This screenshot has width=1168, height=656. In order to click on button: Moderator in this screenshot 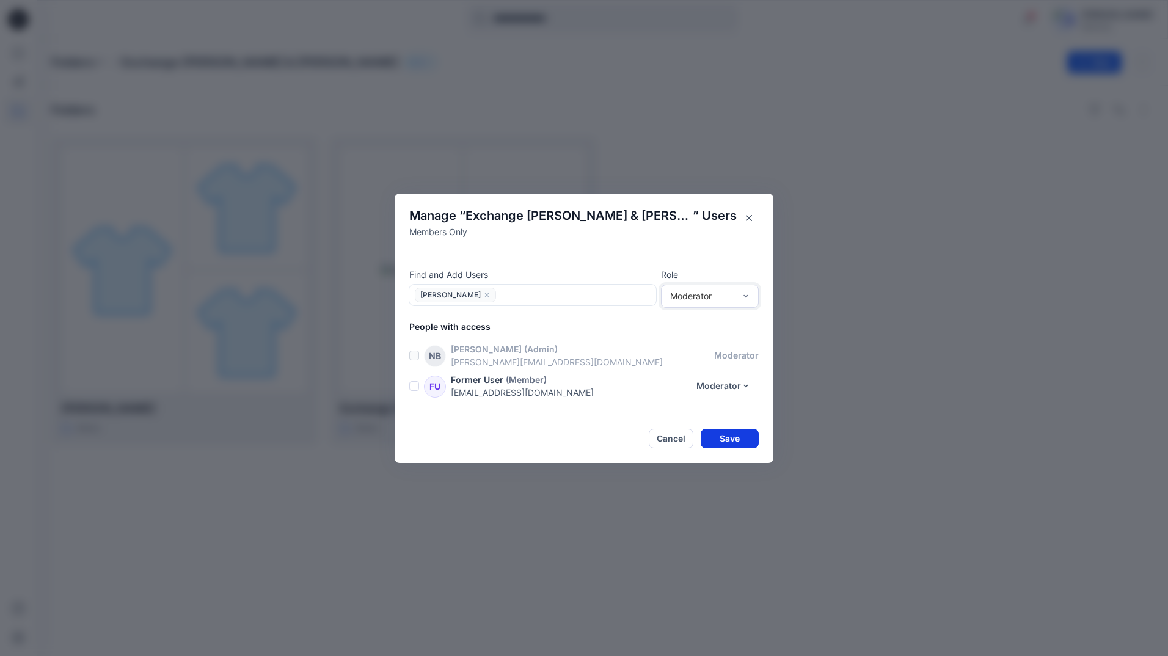, I will do `click(723, 386)`.